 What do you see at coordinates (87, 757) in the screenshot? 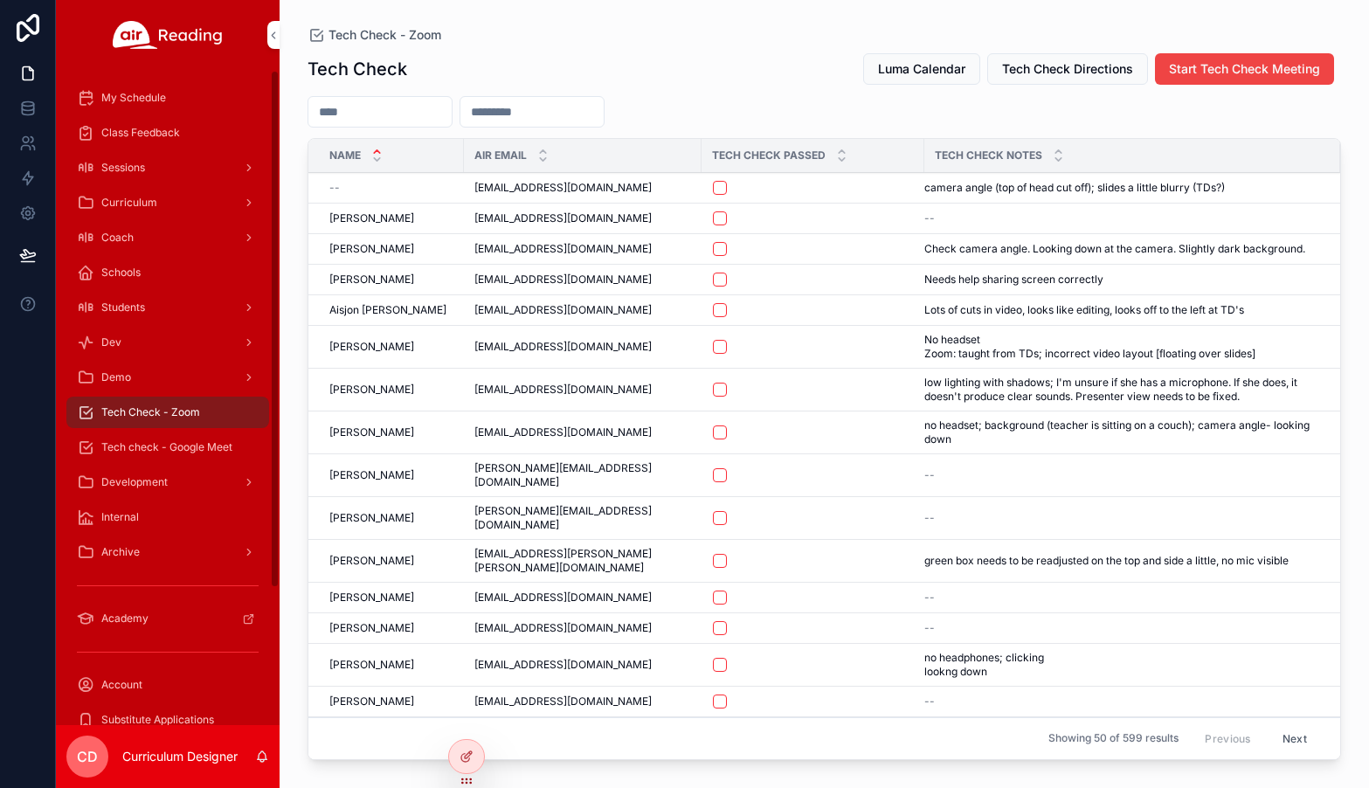
I see `span: CD` at bounding box center [87, 757].